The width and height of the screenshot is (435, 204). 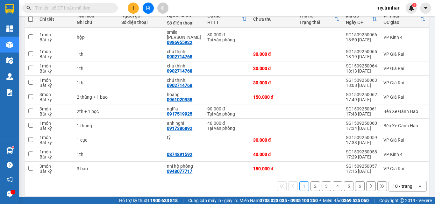 What do you see at coordinates (148, 8) in the screenshot?
I see `button: file-add` at bounding box center [148, 8].